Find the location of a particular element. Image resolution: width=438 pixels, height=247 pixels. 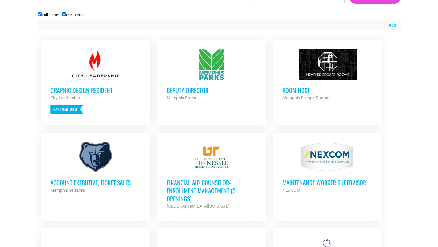

strong: Memphis Grizzlies is located at coordinates (68, 190).